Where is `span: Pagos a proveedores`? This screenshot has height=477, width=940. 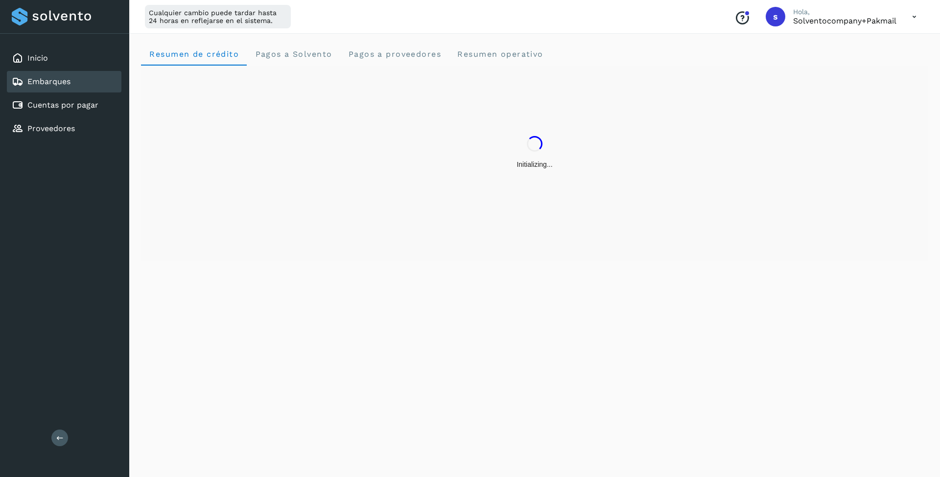 span: Pagos a proveedores is located at coordinates (394, 54).